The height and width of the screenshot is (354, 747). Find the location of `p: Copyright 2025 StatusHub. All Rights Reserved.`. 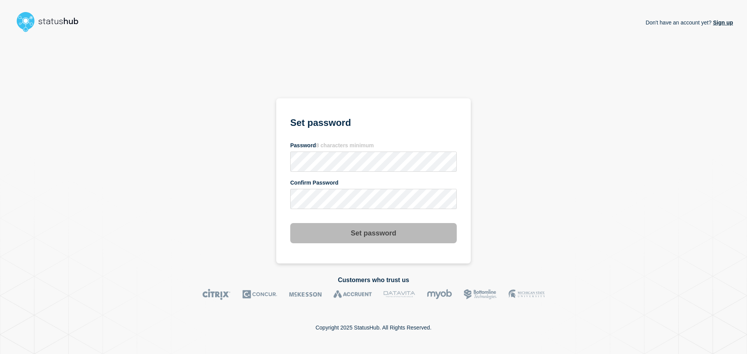

p: Copyright 2025 StatusHub. All Rights Reserved. is located at coordinates (373, 328).